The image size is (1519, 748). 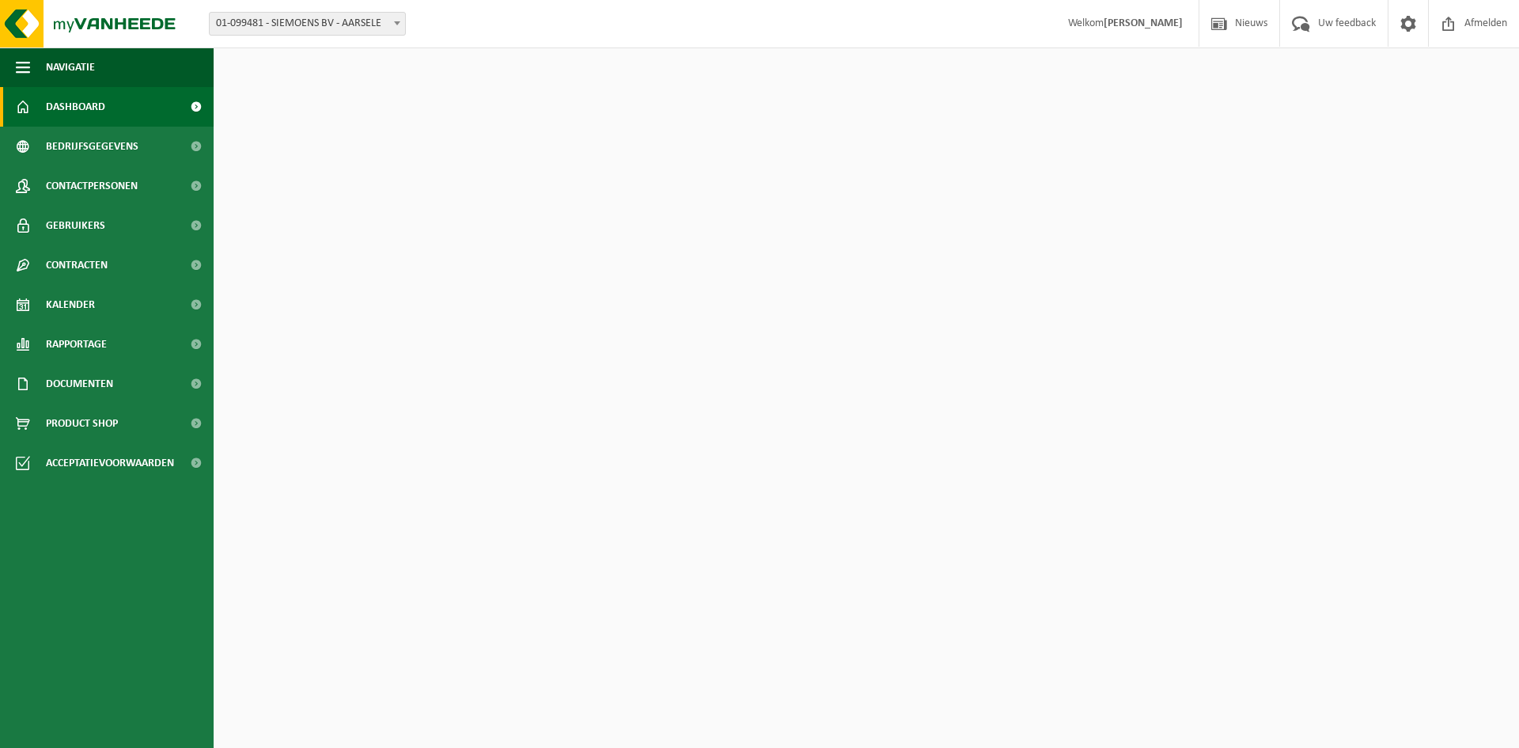 What do you see at coordinates (92, 186) in the screenshot?
I see `span: Contactpersonen` at bounding box center [92, 186].